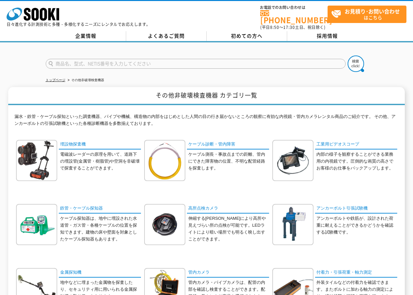 The width and height of the screenshot is (413, 295). Describe the element at coordinates (356, 161) in the screenshot. I see `p: 内部の様子を観察することができる業務用の内視鏡です。圧倒的な画質の高さでお客様のお仕事をバックアップします。` at that location.